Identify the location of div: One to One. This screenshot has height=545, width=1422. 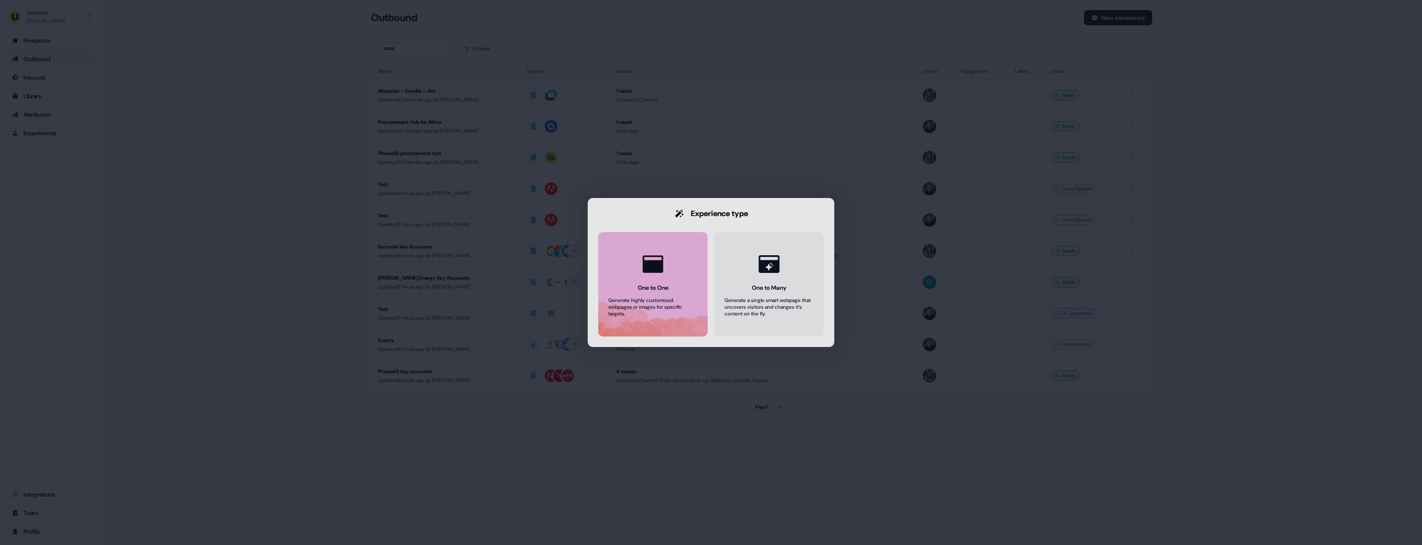
(653, 287).